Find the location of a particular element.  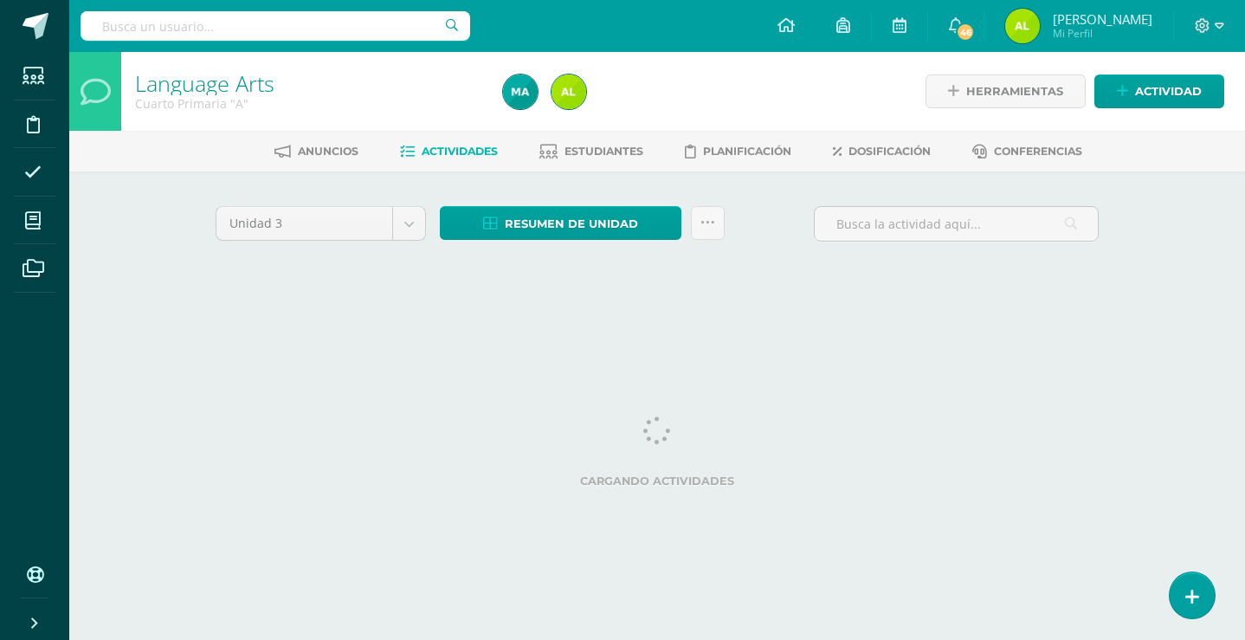

span: Mi Perfil is located at coordinates (1103, 33).